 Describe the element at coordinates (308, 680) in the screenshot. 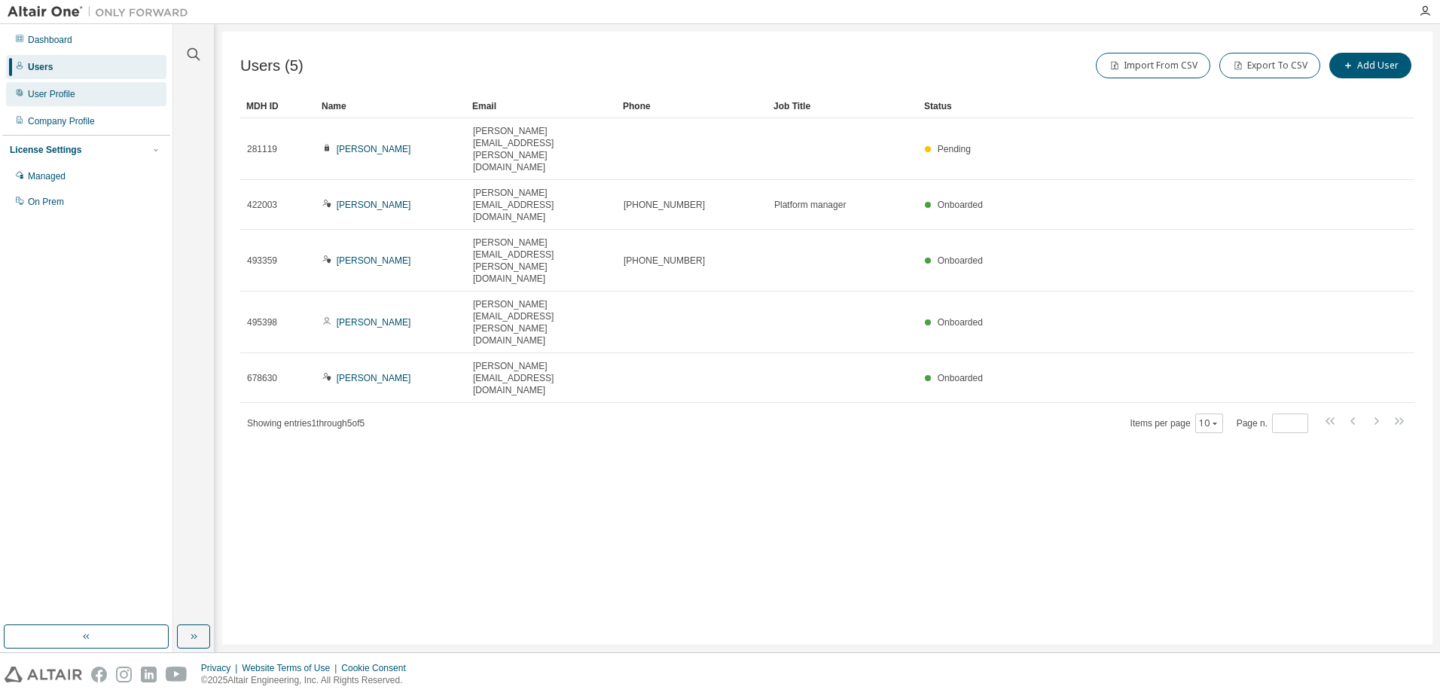

I see `p: © 2025 Altair Engineering, Inc. All Rights Reserved.` at that location.